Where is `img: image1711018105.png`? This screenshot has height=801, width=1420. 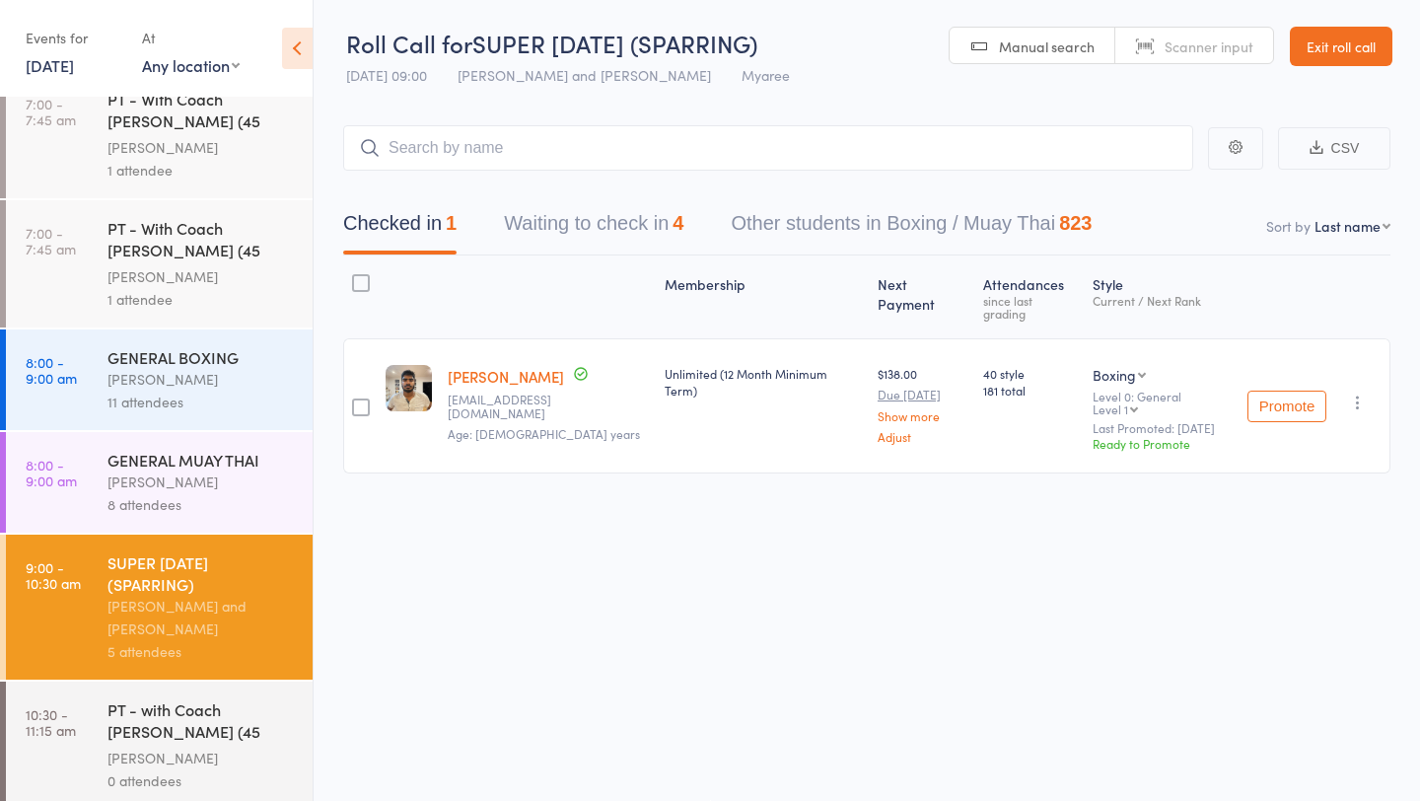 img: image1711018105.png is located at coordinates (408, 388).